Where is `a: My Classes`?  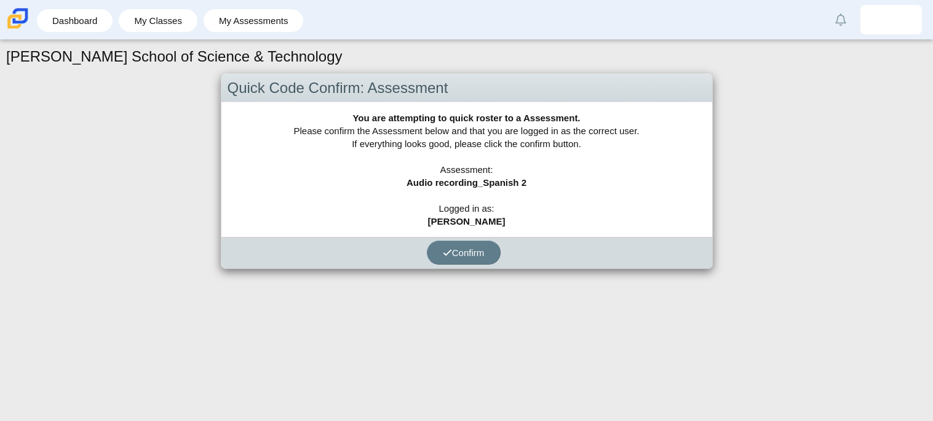
a: My Classes is located at coordinates (158, 20).